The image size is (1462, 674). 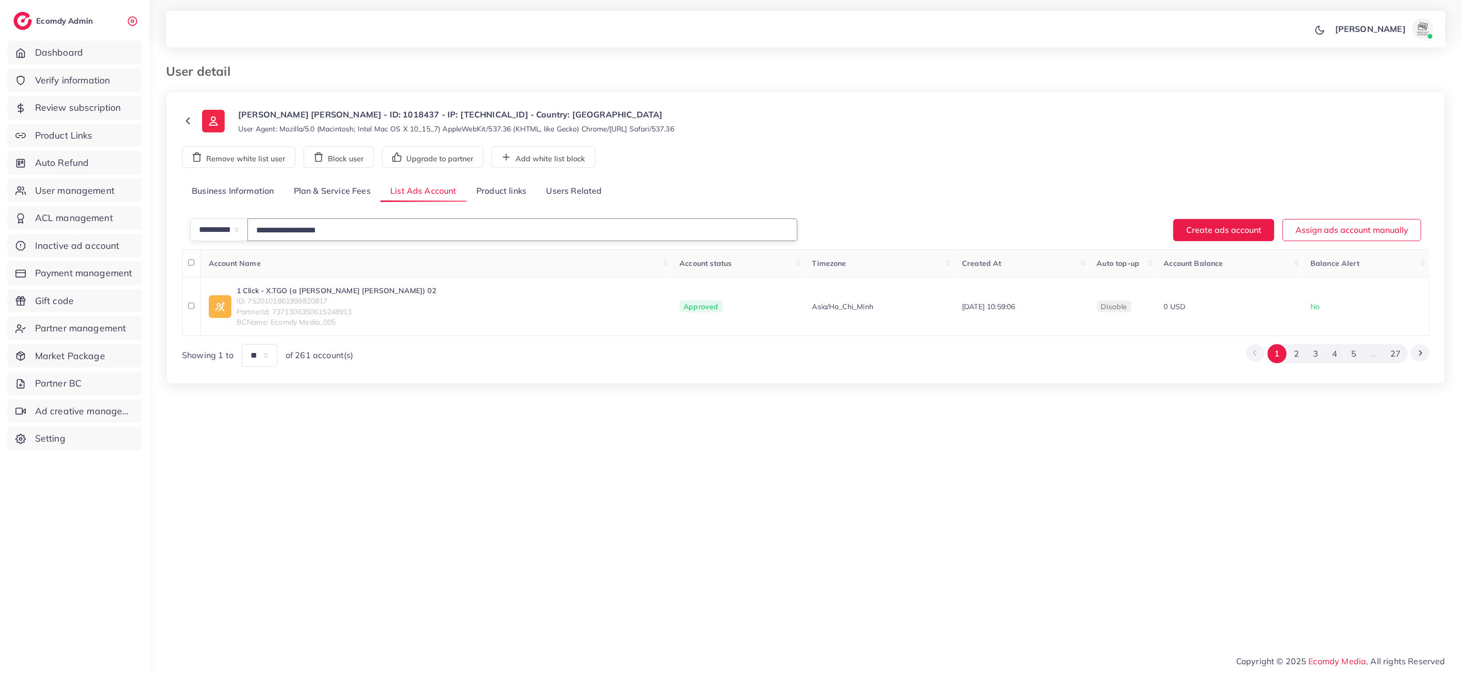 What do you see at coordinates (75, 191) in the screenshot?
I see `span: User management` at bounding box center [75, 191].